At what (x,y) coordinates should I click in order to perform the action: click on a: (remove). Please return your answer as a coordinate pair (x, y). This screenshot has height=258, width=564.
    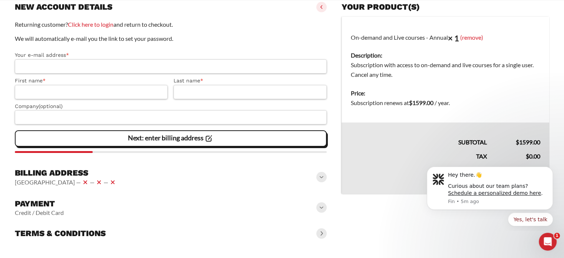
    Looking at the image, I should click on (472, 37).